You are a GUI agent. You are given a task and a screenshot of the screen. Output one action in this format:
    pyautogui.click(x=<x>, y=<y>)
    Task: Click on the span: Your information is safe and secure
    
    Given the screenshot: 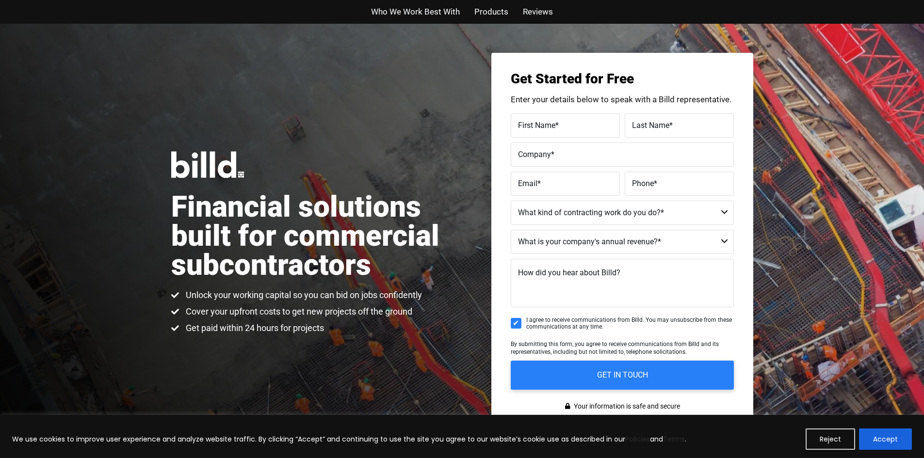 What is the action you would take?
    pyautogui.click(x=626, y=406)
    